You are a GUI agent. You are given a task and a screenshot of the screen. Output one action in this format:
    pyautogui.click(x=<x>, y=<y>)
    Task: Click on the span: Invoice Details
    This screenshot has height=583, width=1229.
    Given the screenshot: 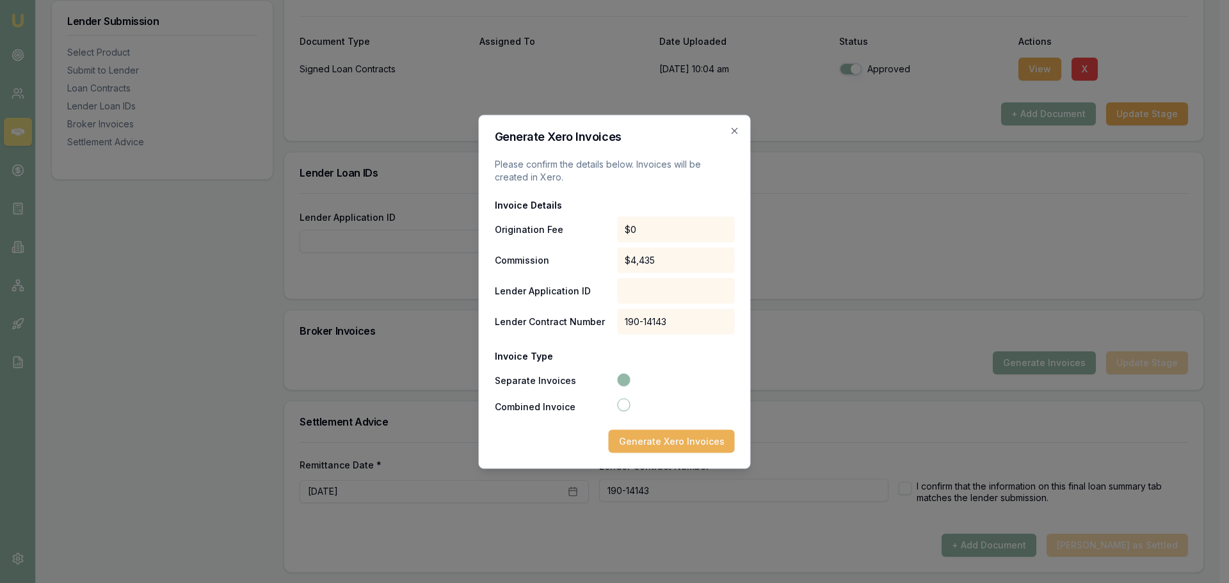 What is the action you would take?
    pyautogui.click(x=554, y=205)
    